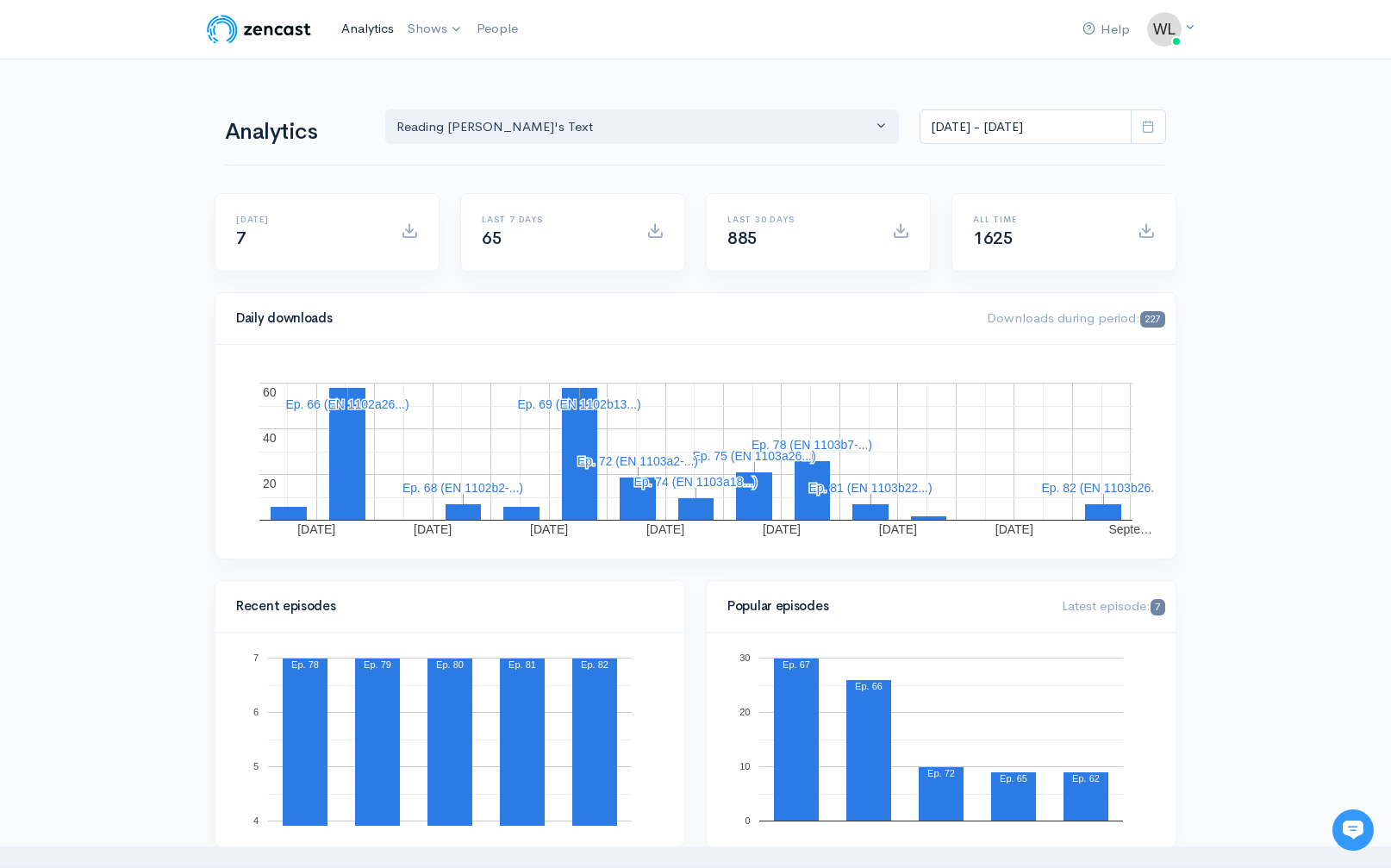  Describe the element at coordinates (377, 664) in the screenshot. I see `text: Ep. 79` at that location.